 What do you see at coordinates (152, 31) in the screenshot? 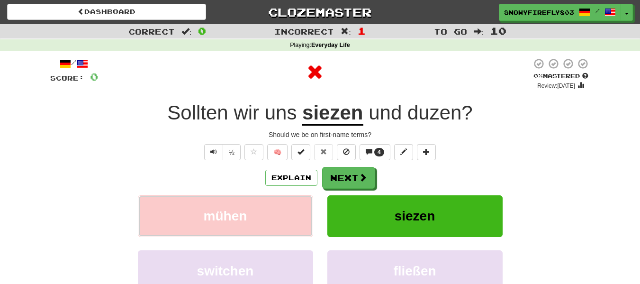
I see `span: Correct` at bounding box center [152, 31].